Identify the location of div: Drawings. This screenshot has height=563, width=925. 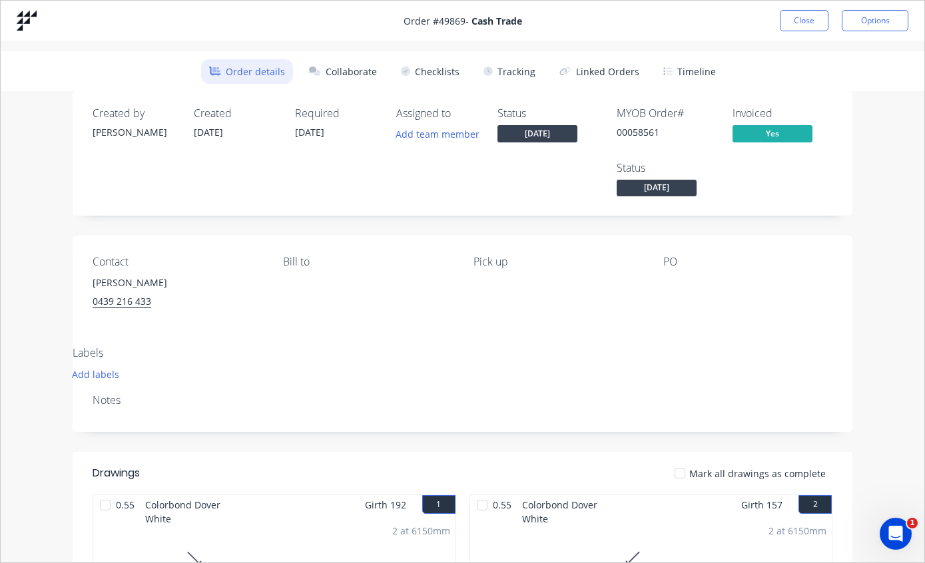
(116, 474).